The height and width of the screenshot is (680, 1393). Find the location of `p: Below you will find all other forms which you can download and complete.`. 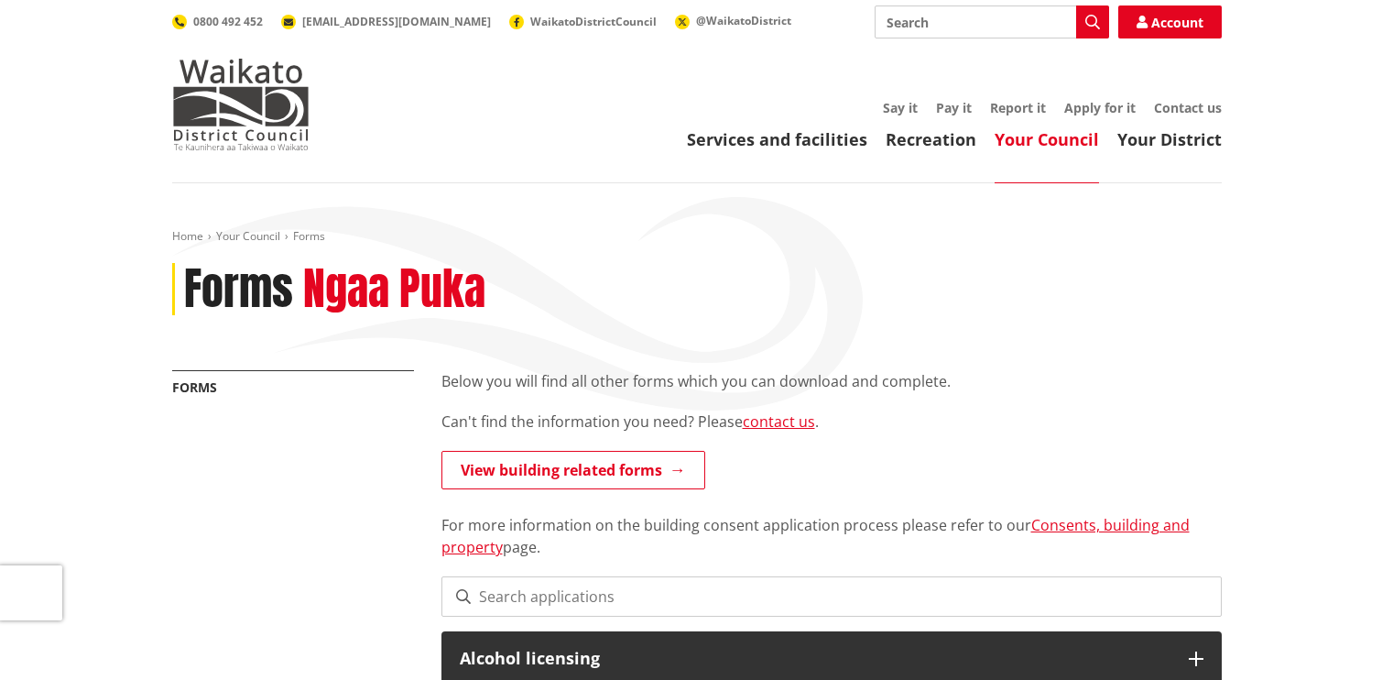

p: Below you will find all other forms which you can download and complete. is located at coordinates (832, 381).